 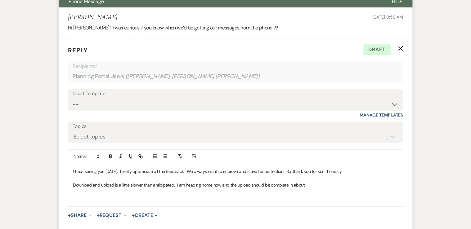 I want to click on button: Share, so click(x=79, y=215).